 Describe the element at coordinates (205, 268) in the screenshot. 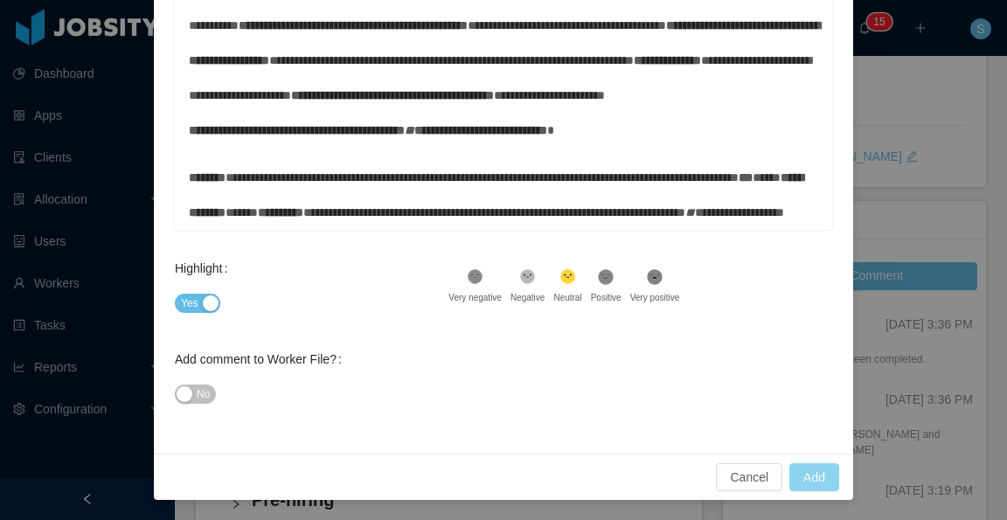

I see `label: Highlight` at that location.